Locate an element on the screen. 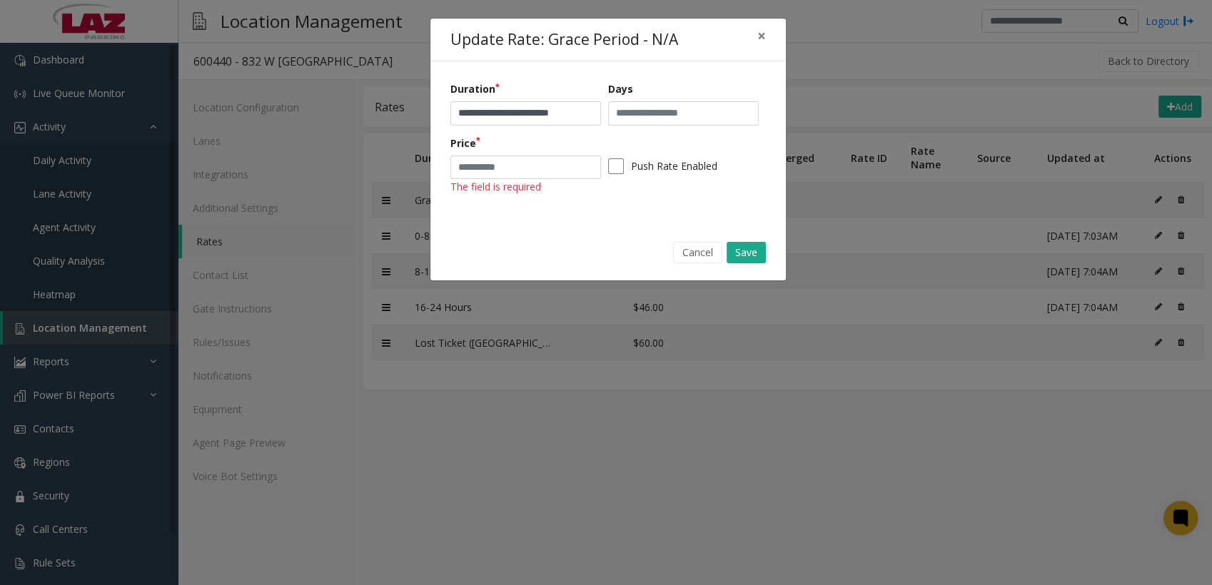 Image resolution: width=1212 pixels, height=585 pixels. label: Push Rate Enabled is located at coordinates (674, 166).